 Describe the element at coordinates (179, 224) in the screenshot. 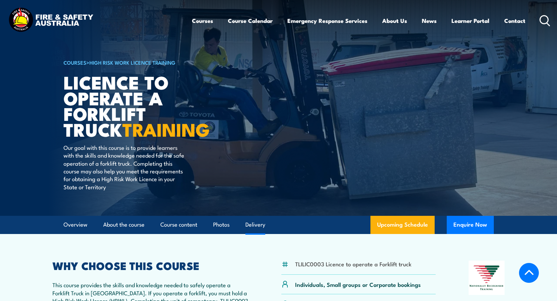

I see `a: Course content` at that location.